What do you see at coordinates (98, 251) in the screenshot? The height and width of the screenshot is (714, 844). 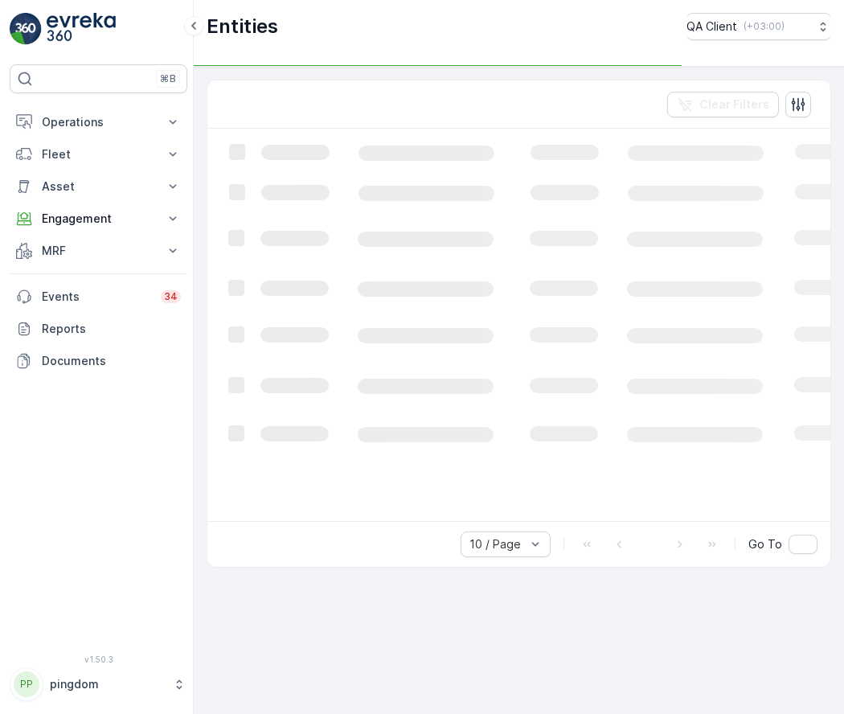 I see `button: MRF` at bounding box center [98, 251].